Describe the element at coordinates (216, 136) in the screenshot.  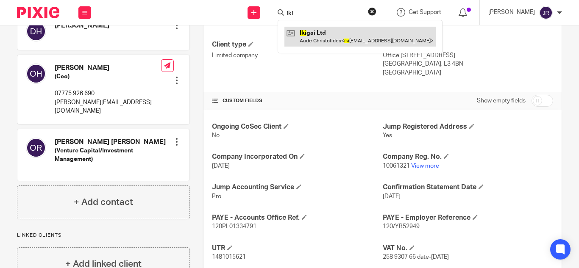
I see `span: No` at that location.